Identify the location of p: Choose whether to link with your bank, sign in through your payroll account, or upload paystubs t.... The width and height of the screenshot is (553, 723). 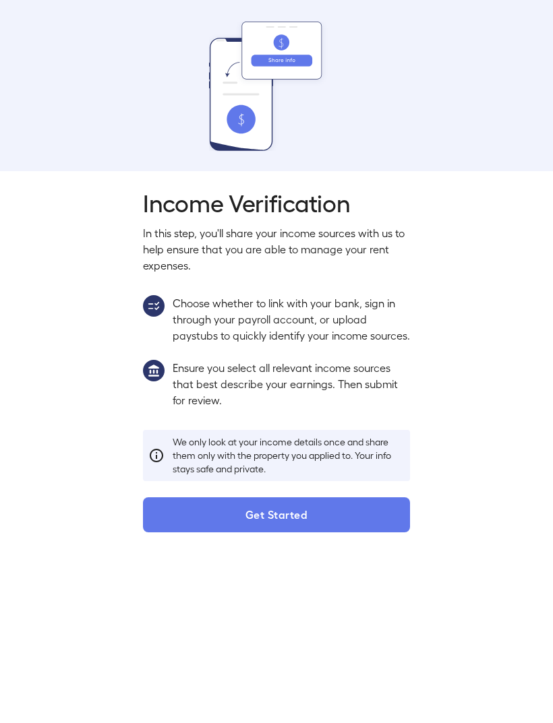
(291, 320).